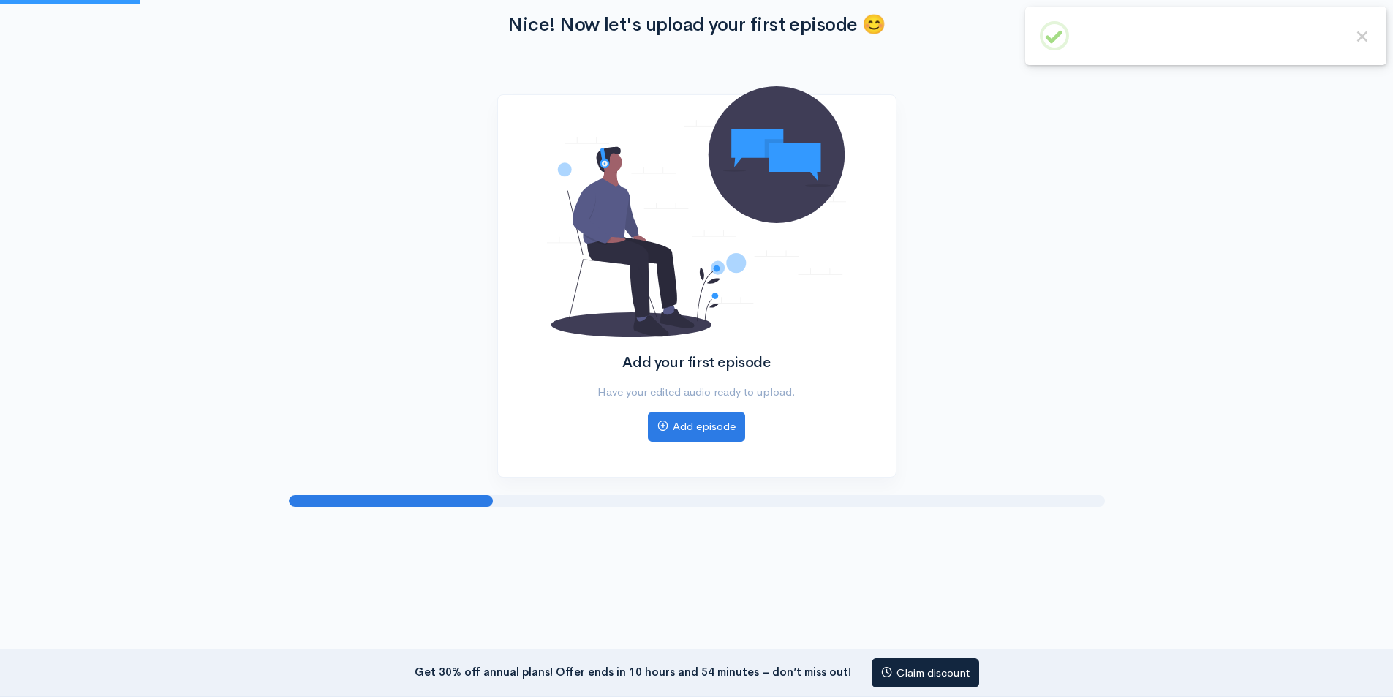  What do you see at coordinates (696, 363) in the screenshot?
I see `h2: Add your first episode` at bounding box center [696, 363].